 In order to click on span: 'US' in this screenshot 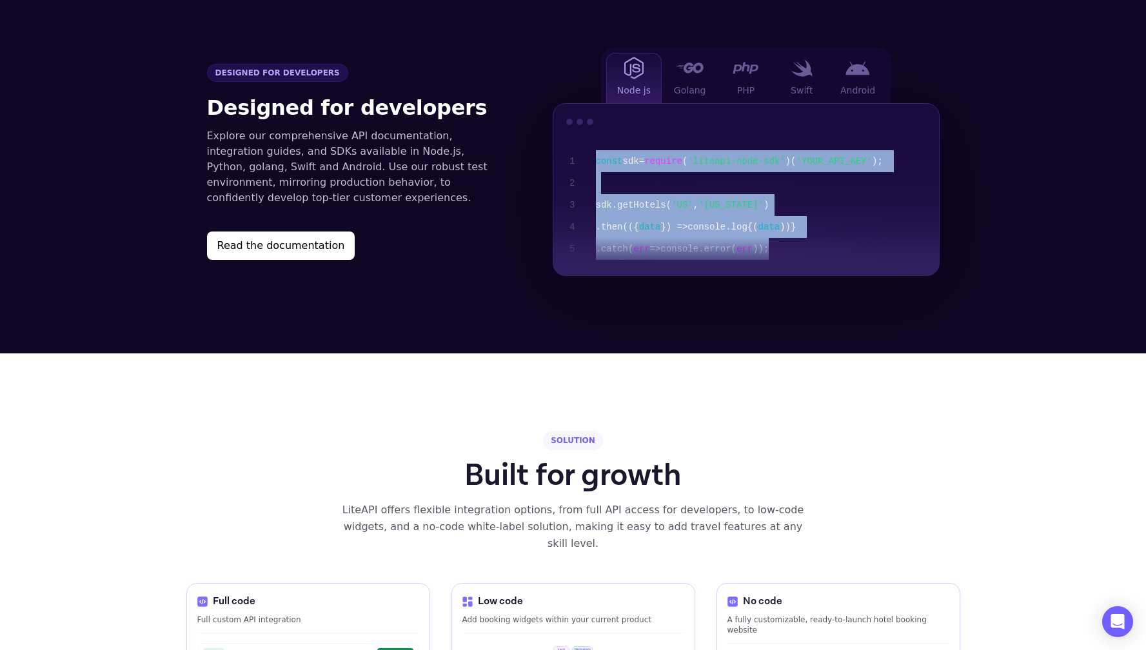, I will do `click(682, 205)`.